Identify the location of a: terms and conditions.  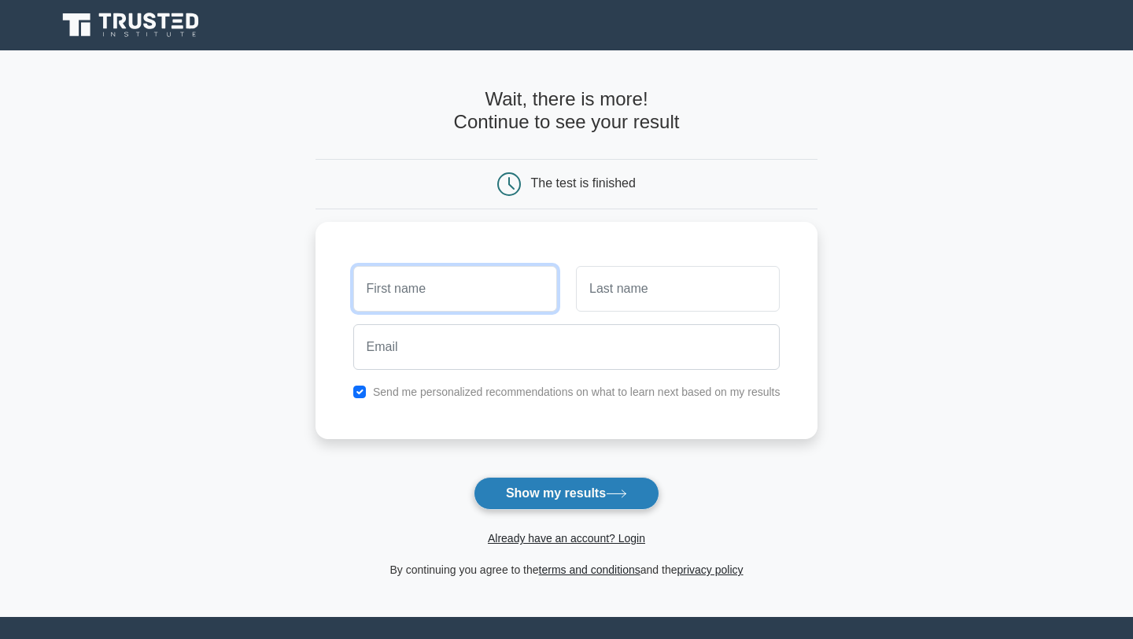
(589, 570).